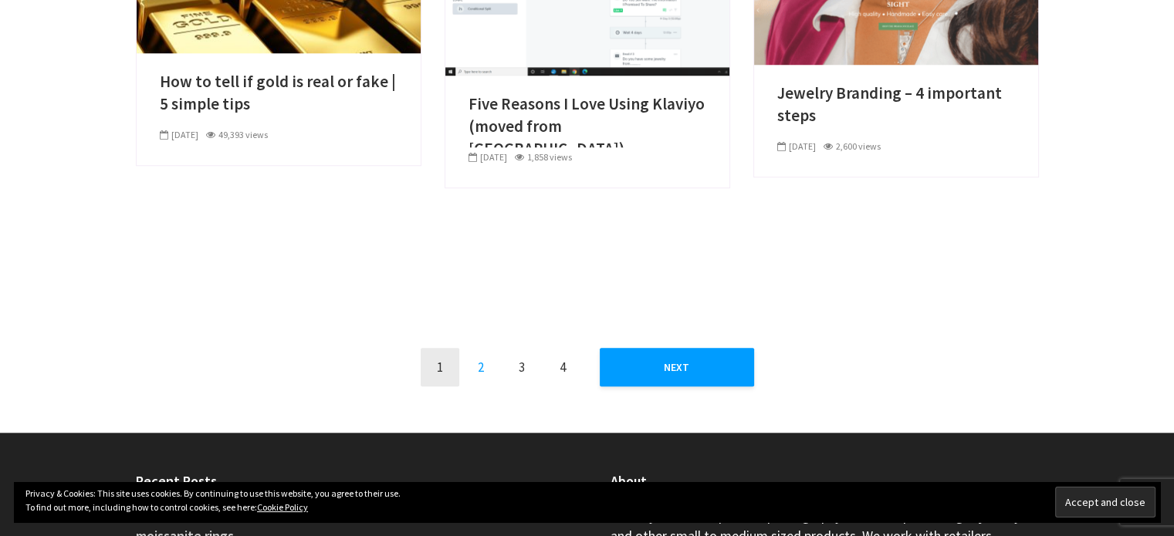 The image size is (1174, 536). What do you see at coordinates (481, 367) in the screenshot?
I see `a: Page 2` at bounding box center [481, 367].